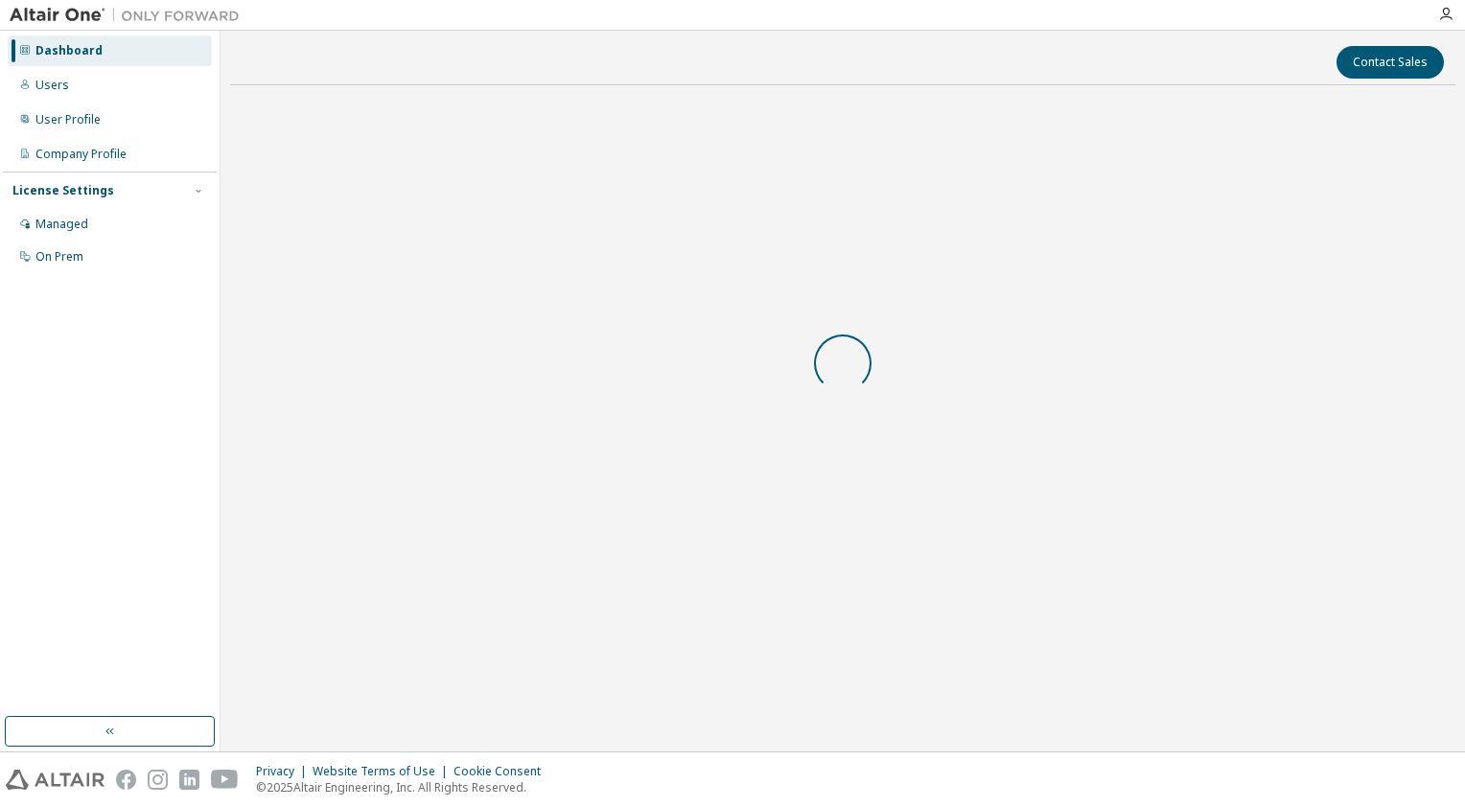  What do you see at coordinates (126, 780) in the screenshot?
I see `img: facebook.svg` at bounding box center [126, 780].